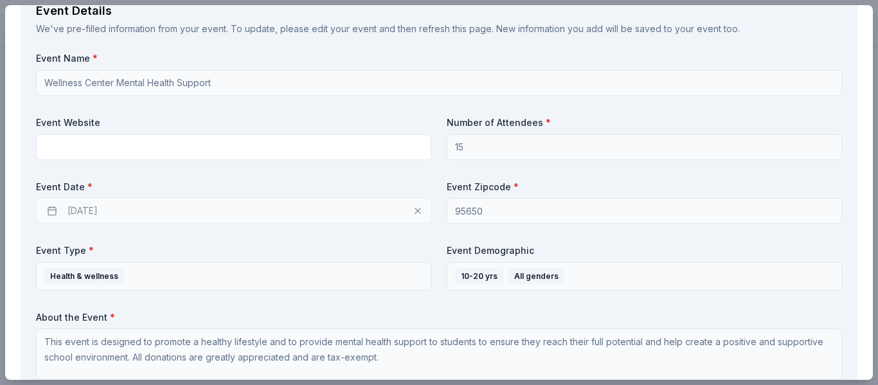 The width and height of the screenshot is (878, 385). What do you see at coordinates (439, 11) in the screenshot?
I see `div: Event Details` at bounding box center [439, 11].